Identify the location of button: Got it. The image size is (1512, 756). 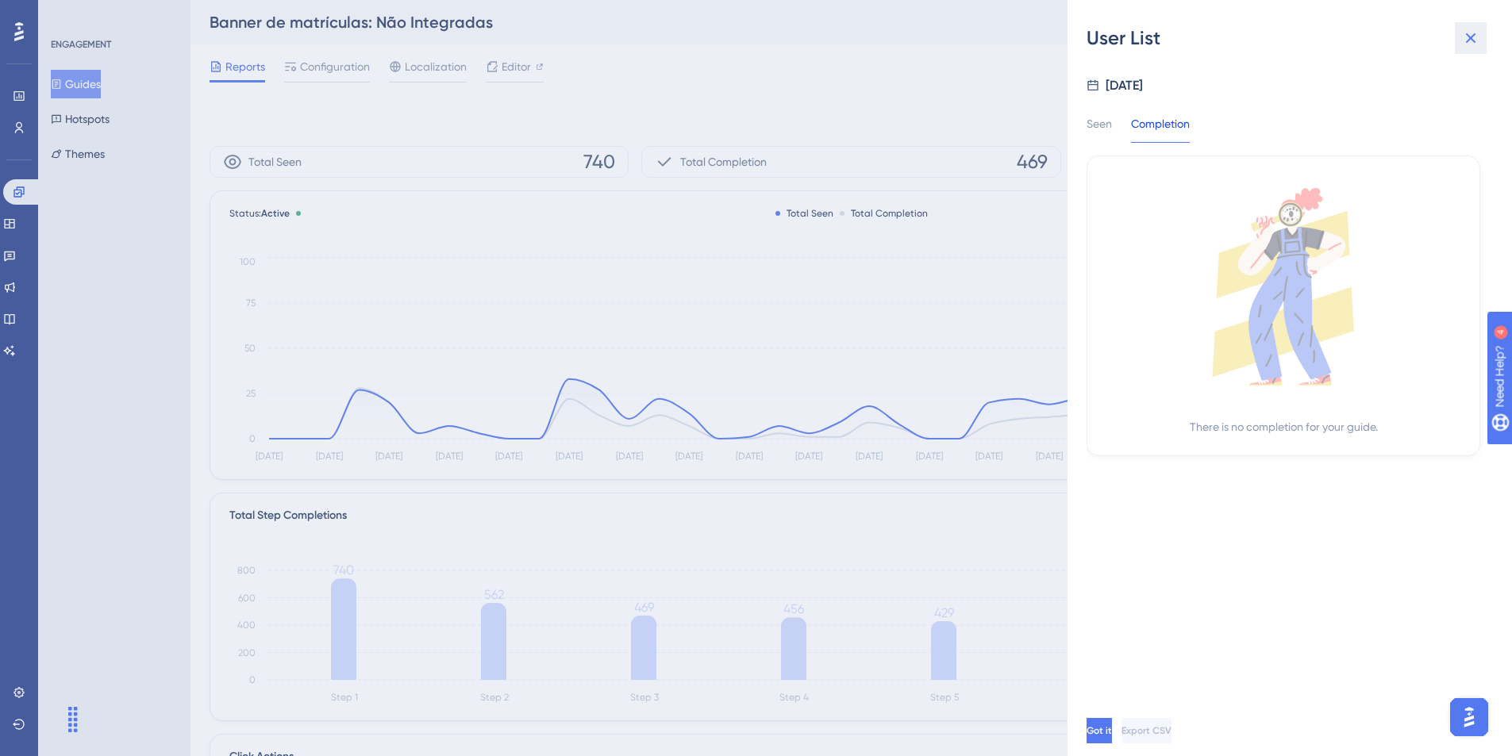
(1099, 731).